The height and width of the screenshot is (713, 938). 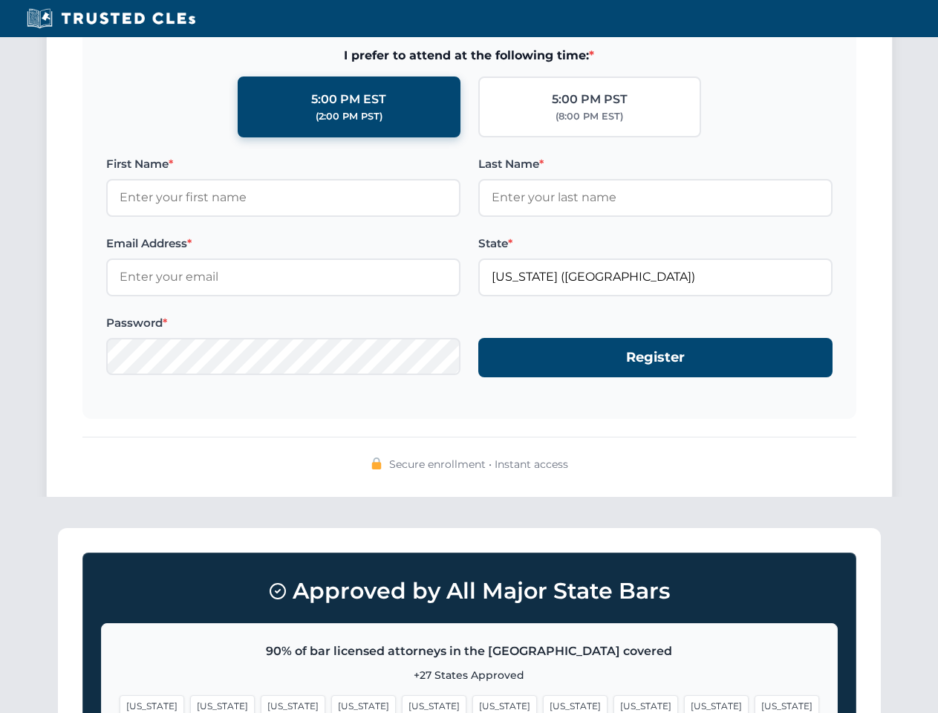 What do you see at coordinates (349, 117) in the screenshot?
I see `div: (2:00 PM PST)` at bounding box center [349, 117].